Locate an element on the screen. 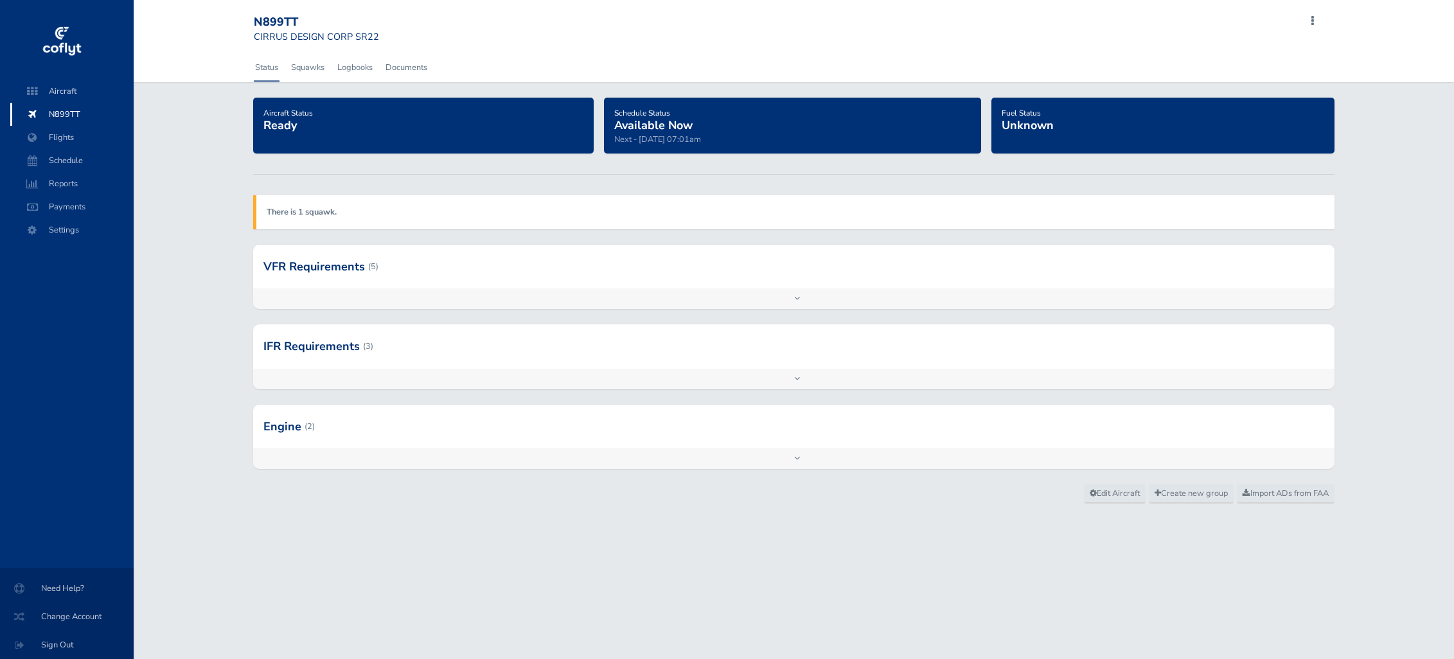 The image size is (1454, 659). span: Available Now is located at coordinates (654, 125).